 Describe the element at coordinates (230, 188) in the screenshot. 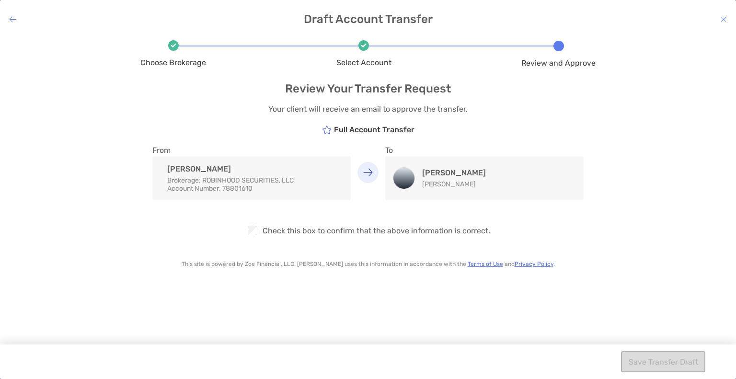

I see `p: 78801610` at that location.